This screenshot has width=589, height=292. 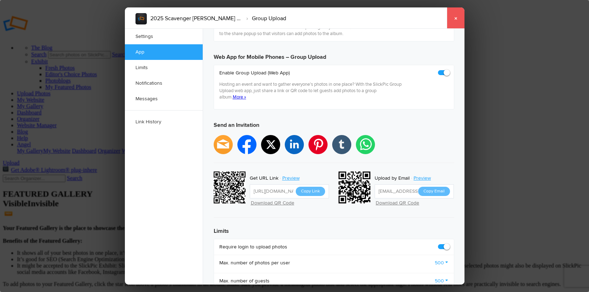 I want to click on a: Messages, so click(x=164, y=99).